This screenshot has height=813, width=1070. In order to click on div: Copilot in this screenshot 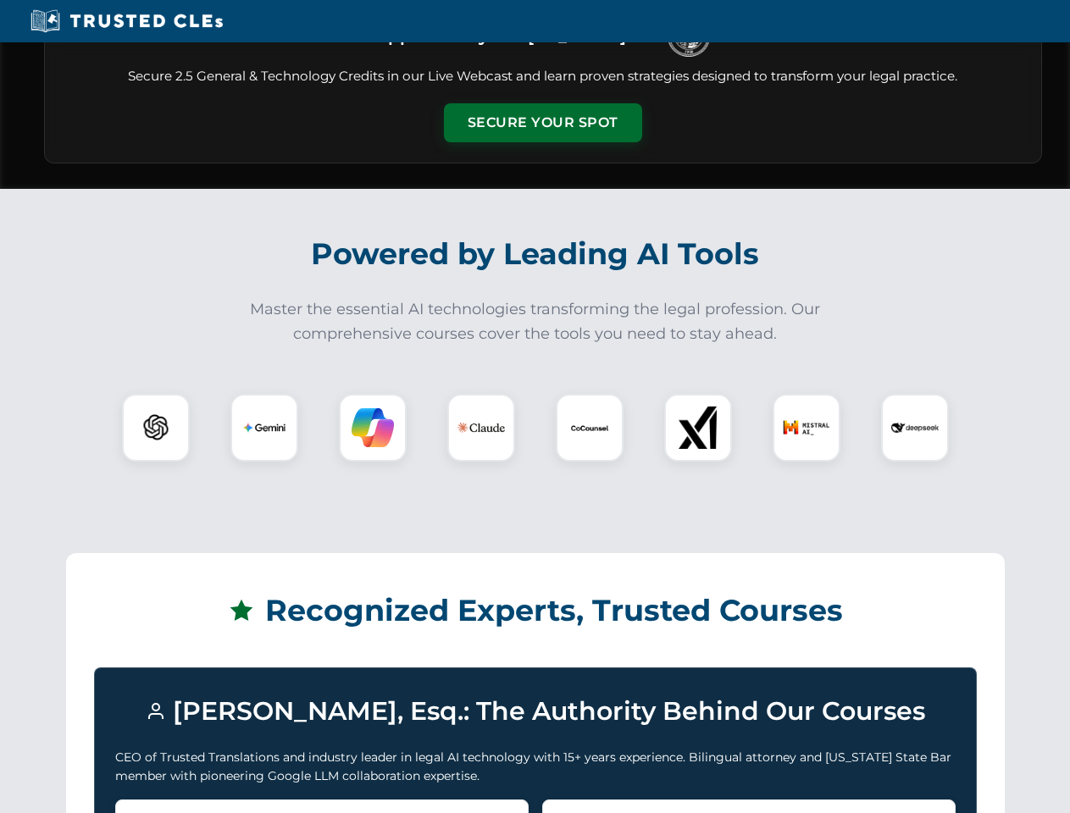, I will do `click(373, 428)`.